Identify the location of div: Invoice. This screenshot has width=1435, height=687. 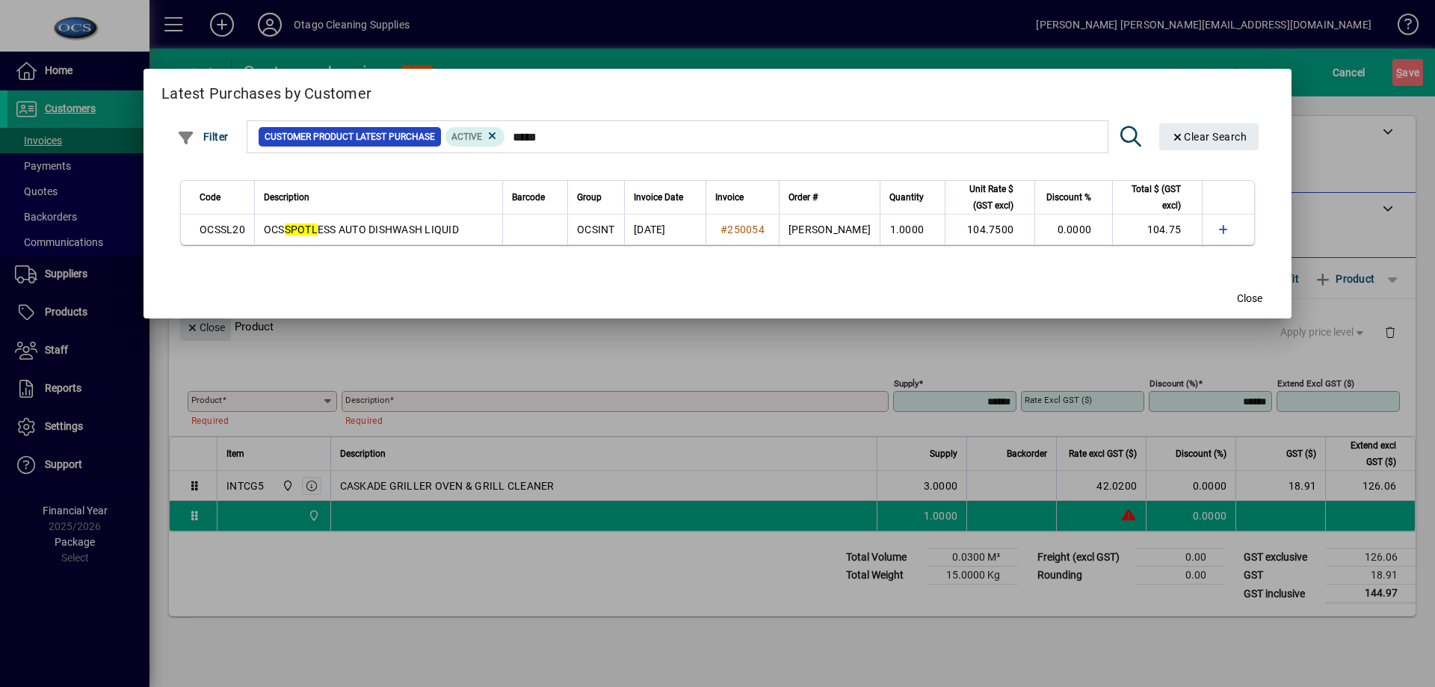
(742, 197).